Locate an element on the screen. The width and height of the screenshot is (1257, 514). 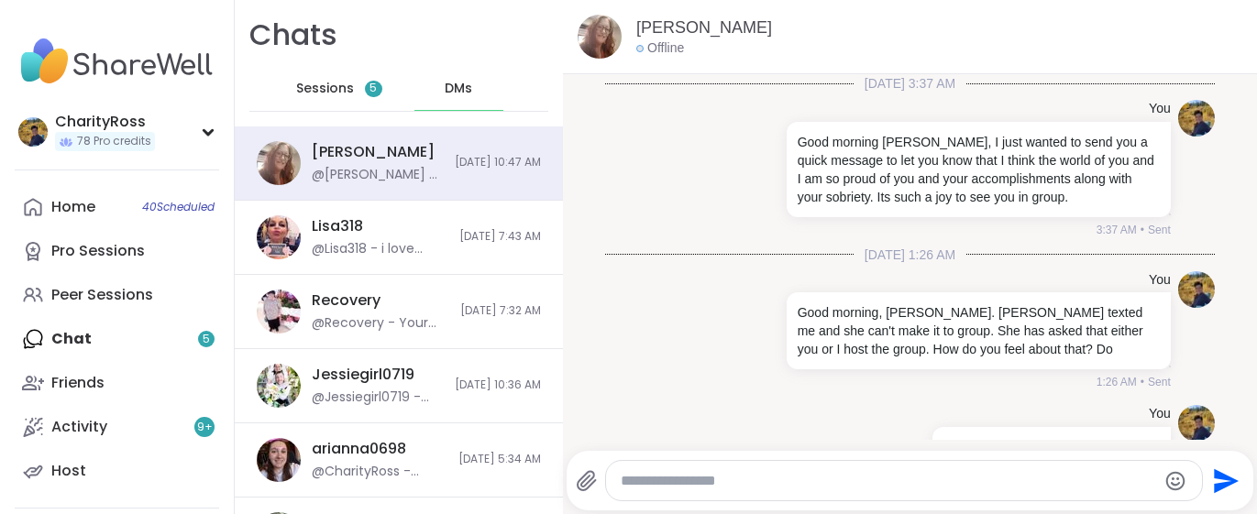
div: Friends is located at coordinates (78, 383).